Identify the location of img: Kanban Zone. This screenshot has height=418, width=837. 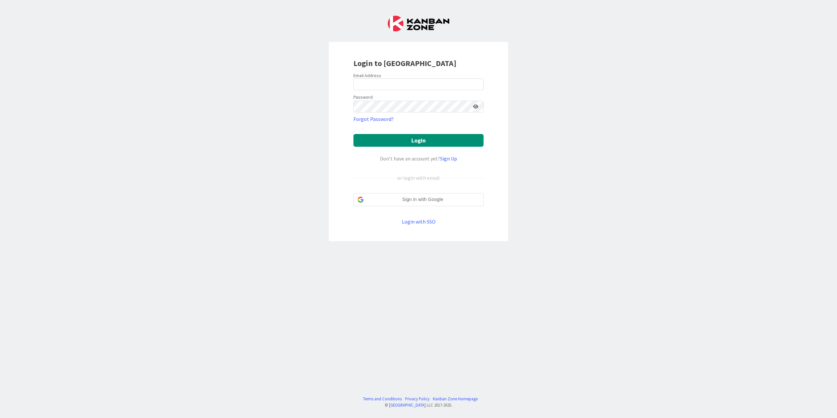
(419, 24).